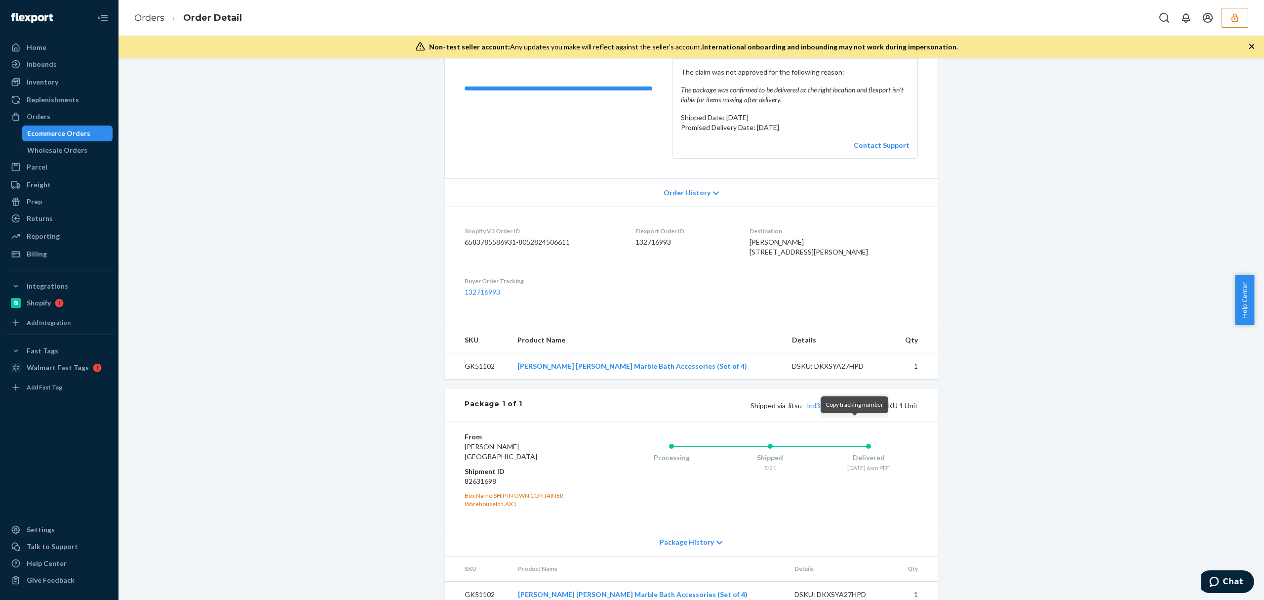 The height and width of the screenshot is (600, 1264). What do you see at coordinates (59, 286) in the screenshot?
I see `button: Integrations` at bounding box center [59, 286].